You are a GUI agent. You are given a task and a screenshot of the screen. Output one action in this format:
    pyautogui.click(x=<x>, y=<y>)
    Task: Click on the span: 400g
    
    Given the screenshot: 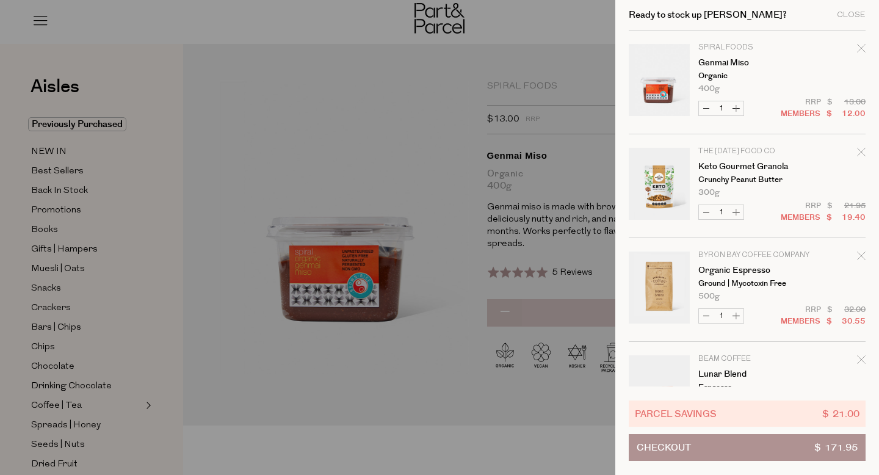 What is the action you would take?
    pyautogui.click(x=709, y=89)
    